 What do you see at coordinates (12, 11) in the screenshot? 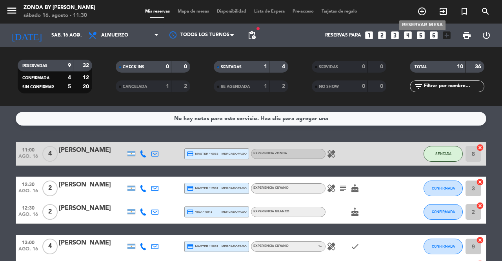
I see `i: menu` at bounding box center [12, 11].